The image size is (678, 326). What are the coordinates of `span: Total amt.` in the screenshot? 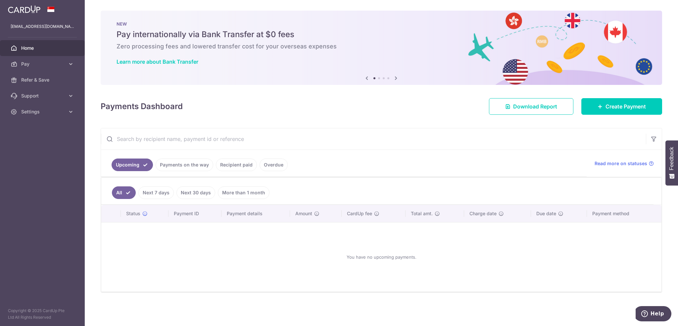 It's located at (422, 213).